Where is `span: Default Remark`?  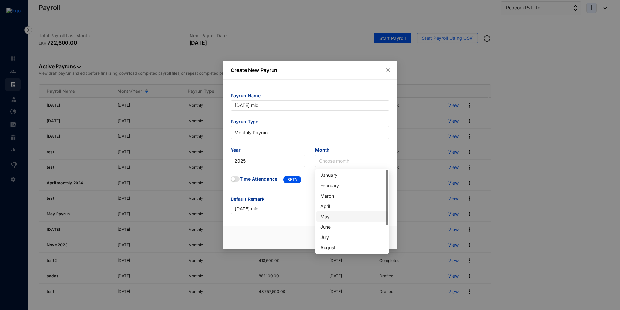
span: Default Remark is located at coordinates (310, 200).